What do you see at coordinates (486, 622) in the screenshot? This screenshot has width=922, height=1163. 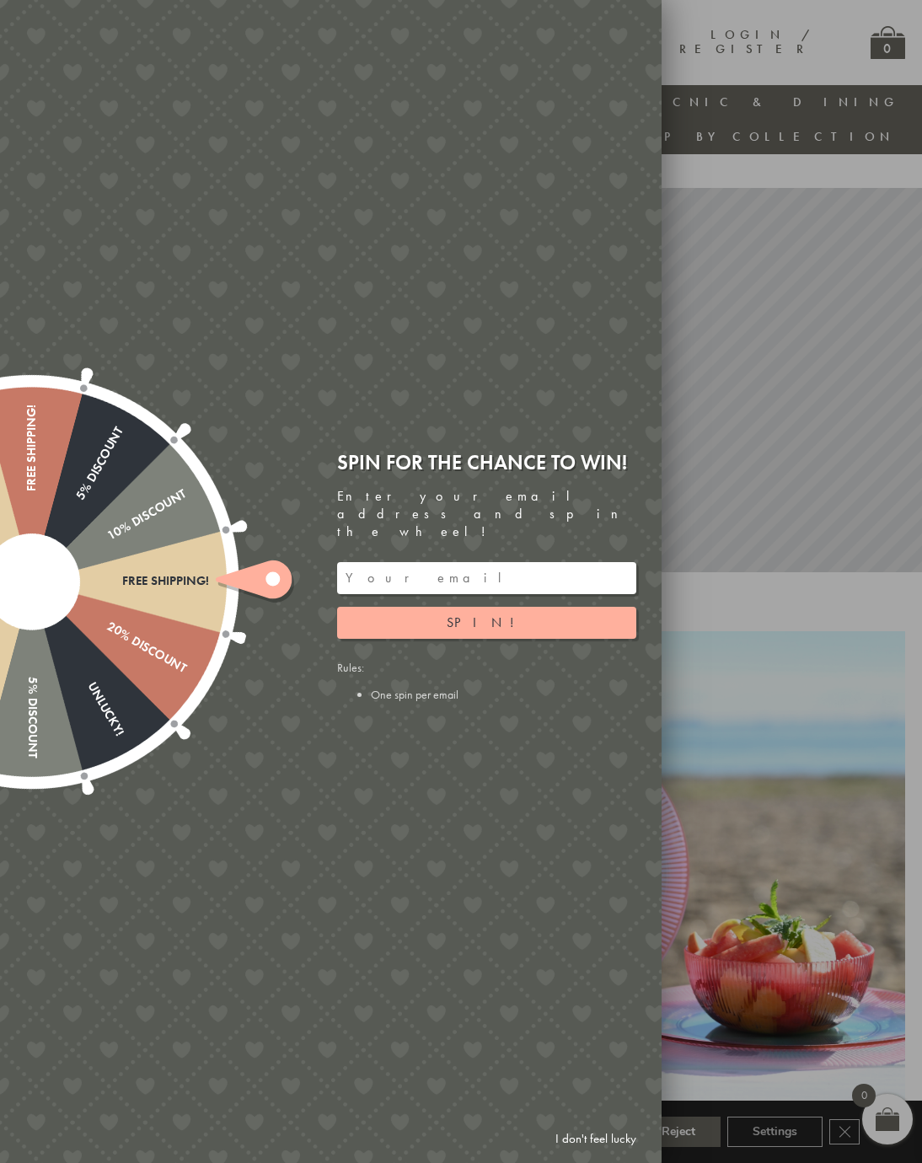 I see `span: Spin!` at bounding box center [486, 622].